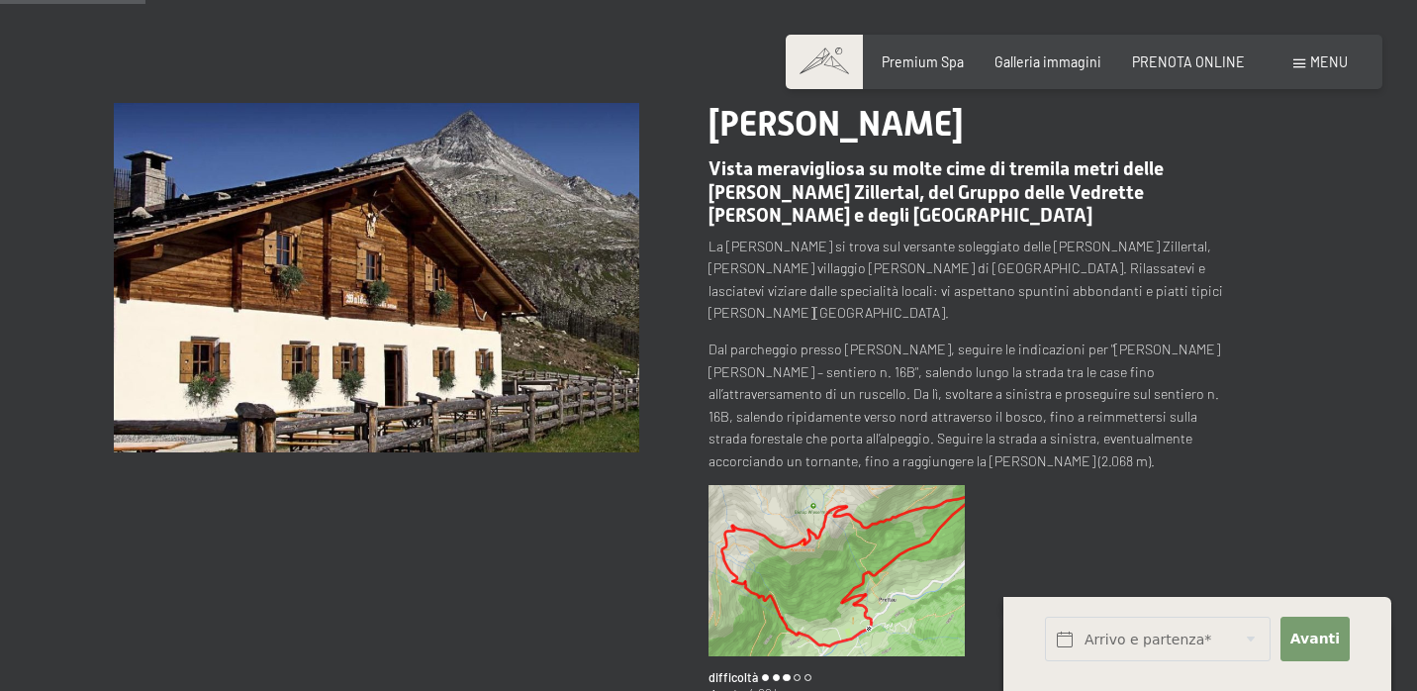  What do you see at coordinates (733, 677) in the screenshot?
I see `span: difficoltà` at bounding box center [733, 677].